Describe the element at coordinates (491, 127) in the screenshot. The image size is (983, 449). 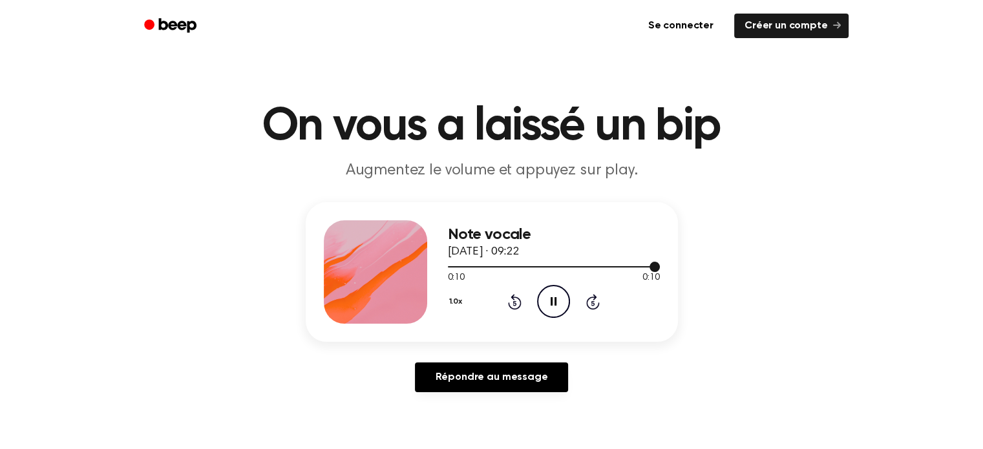
I see `font: On vous a laissé un bip` at that location.